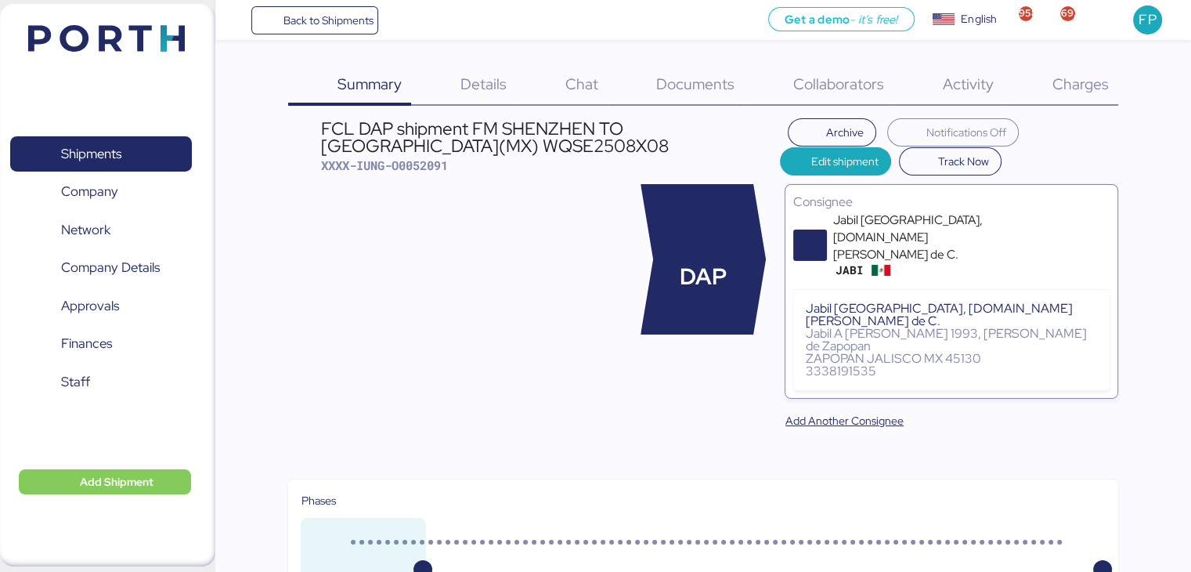 The width and height of the screenshot is (1191, 572). What do you see at coordinates (238, 20) in the screenshot?
I see `button: Menu` at bounding box center [238, 20].